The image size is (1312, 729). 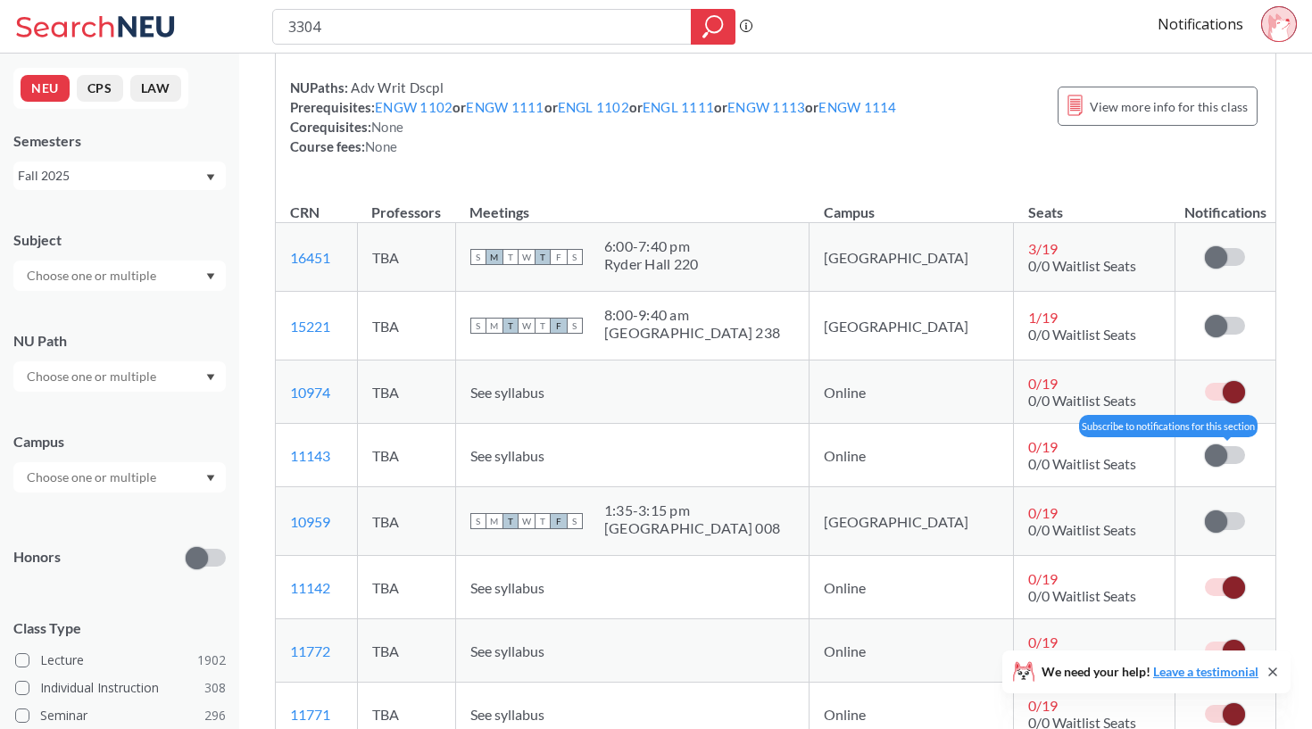 What do you see at coordinates (215, 688) in the screenshot?
I see `span: 308` at bounding box center [215, 688].